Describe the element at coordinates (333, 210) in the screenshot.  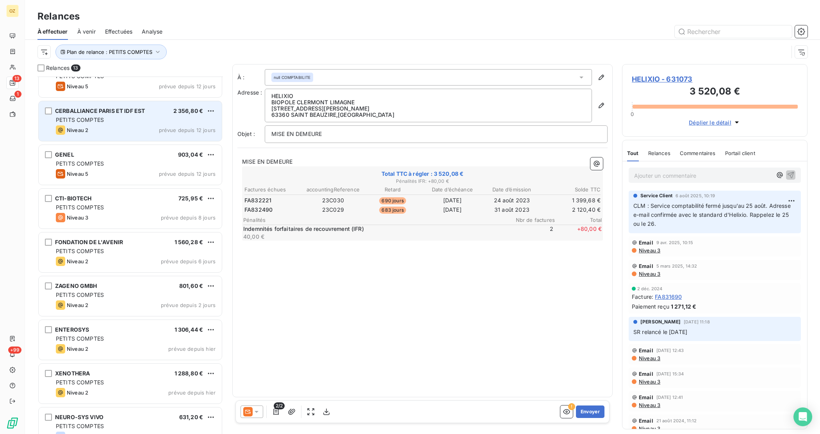
I see `td: 23C029` at that location.